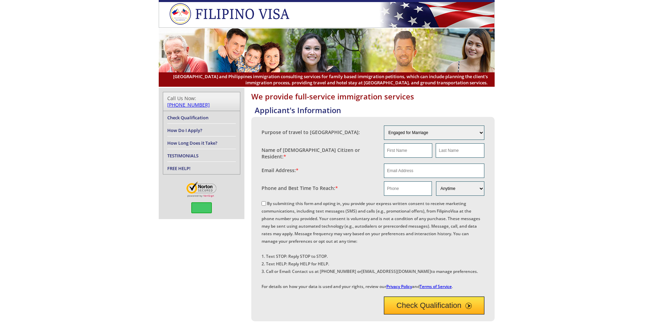  What do you see at coordinates (460, 151) in the screenshot?
I see `input: Last Name` at bounding box center [460, 151].